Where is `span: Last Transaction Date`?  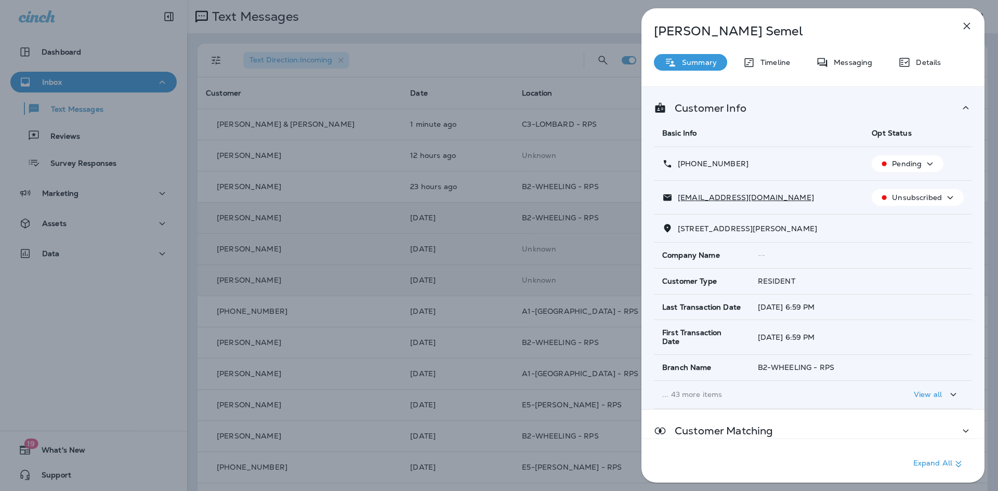
span: Last Transaction Date is located at coordinates (701, 307).